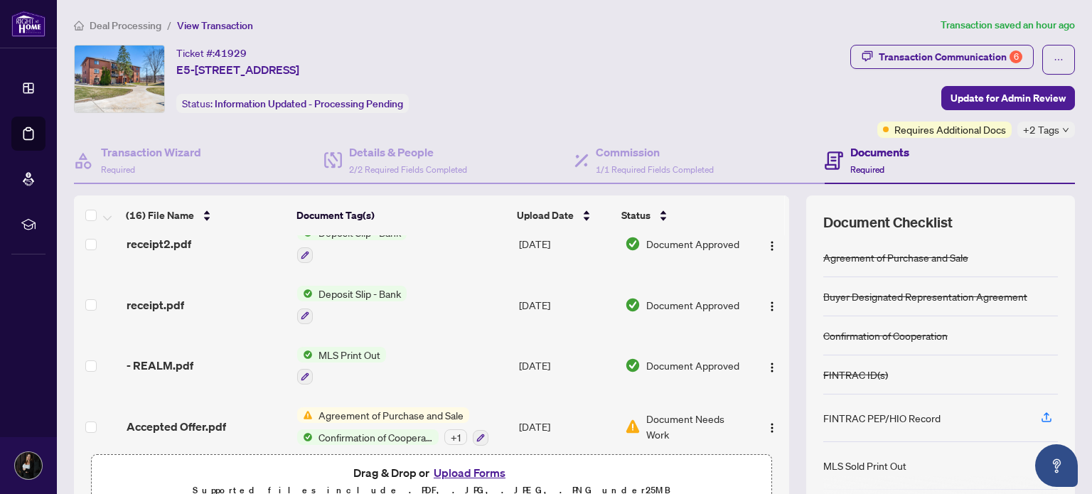  What do you see at coordinates (882, 418) in the screenshot?
I see `div: FINTRAC PEP/HIO Record` at bounding box center [882, 418].